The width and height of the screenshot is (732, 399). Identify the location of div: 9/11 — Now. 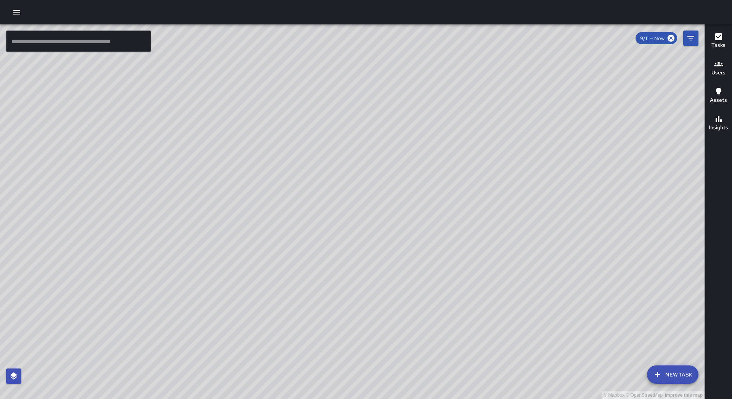
(656, 38).